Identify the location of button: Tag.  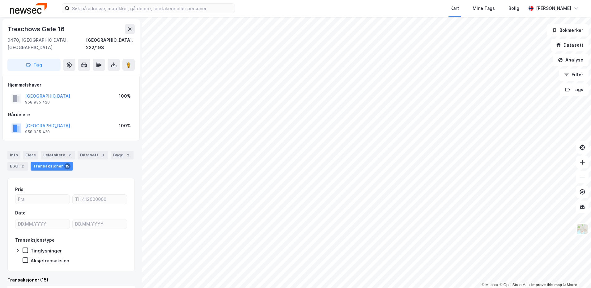
(34, 65).